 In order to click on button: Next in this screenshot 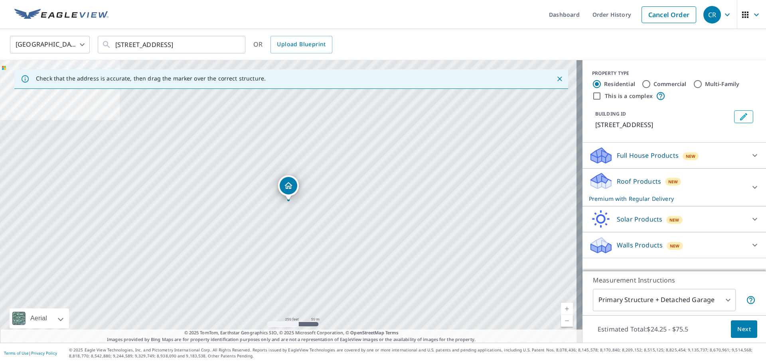, I will do `click(744, 329)`.